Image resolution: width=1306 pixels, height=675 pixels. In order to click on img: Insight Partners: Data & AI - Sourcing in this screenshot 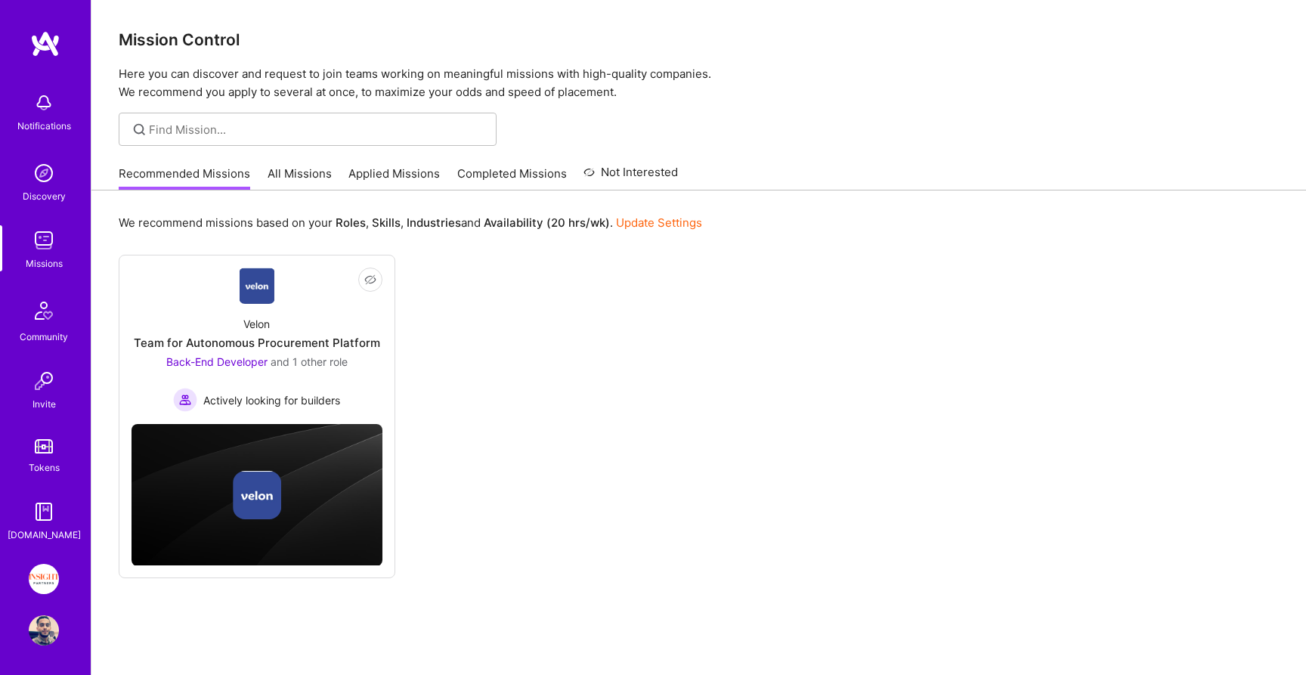, I will do `click(44, 579)`.